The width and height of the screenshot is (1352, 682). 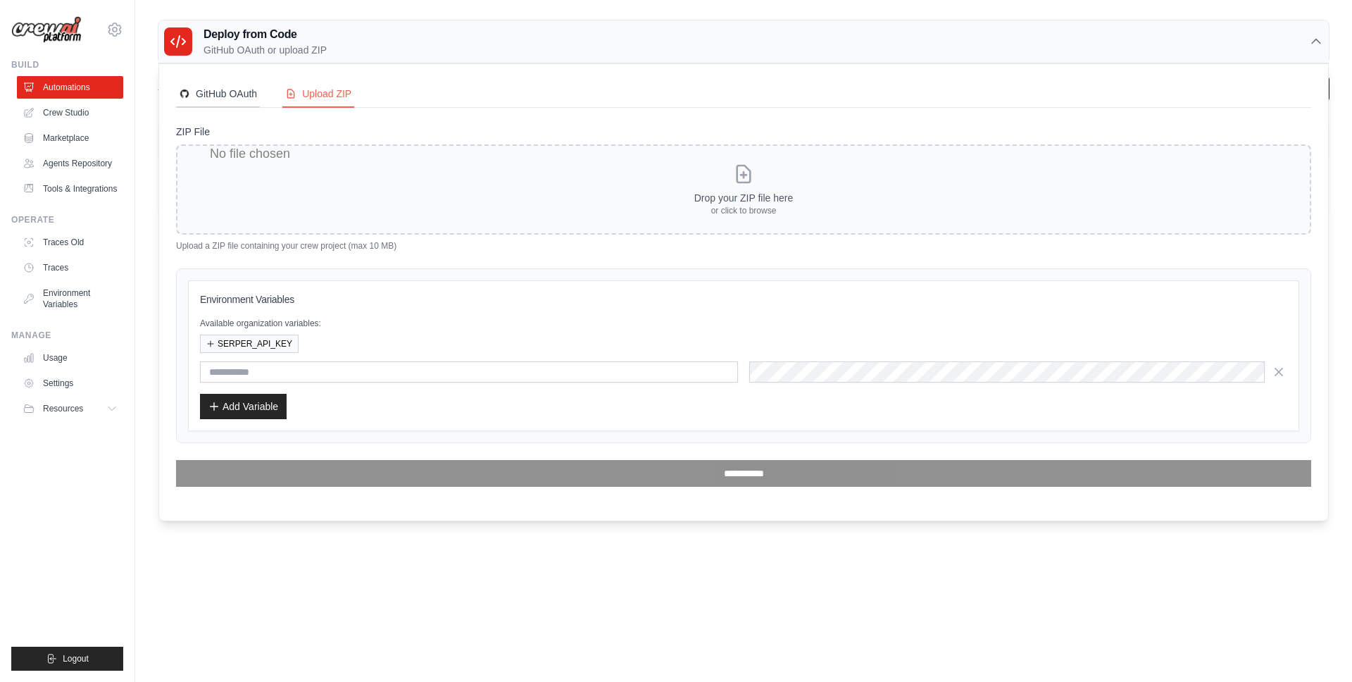 I want to click on button: SERPER_API_KEY, so click(x=249, y=344).